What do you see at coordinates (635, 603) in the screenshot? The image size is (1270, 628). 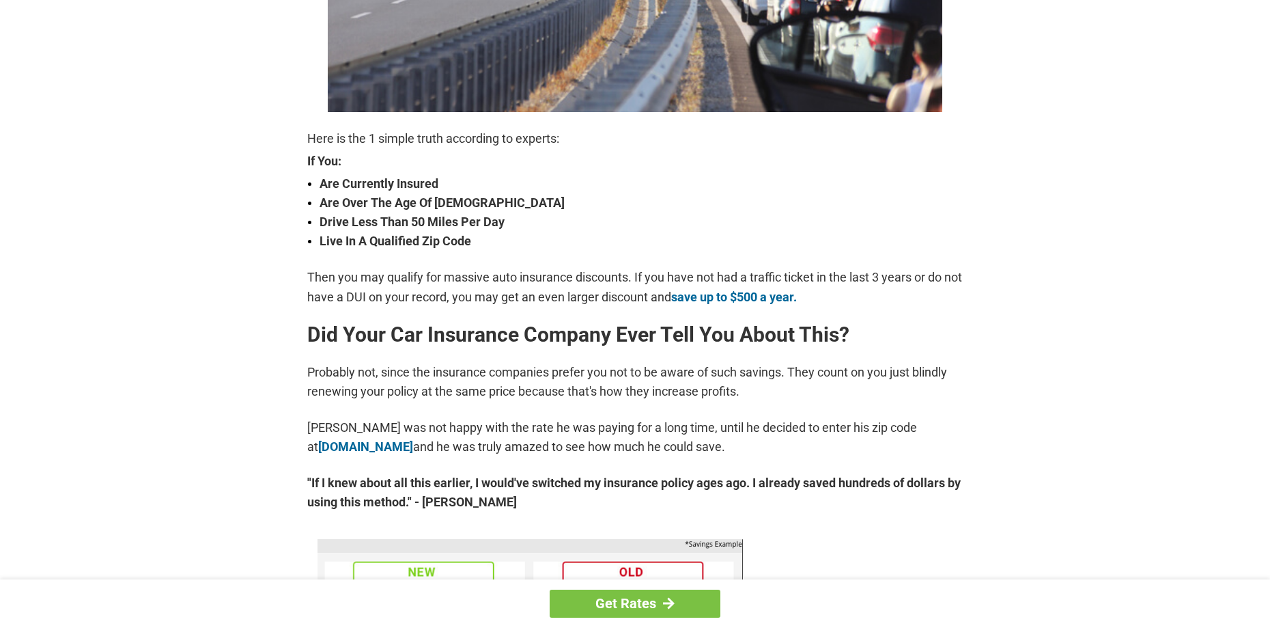 I see `a: Get Rates` at bounding box center [635, 603].